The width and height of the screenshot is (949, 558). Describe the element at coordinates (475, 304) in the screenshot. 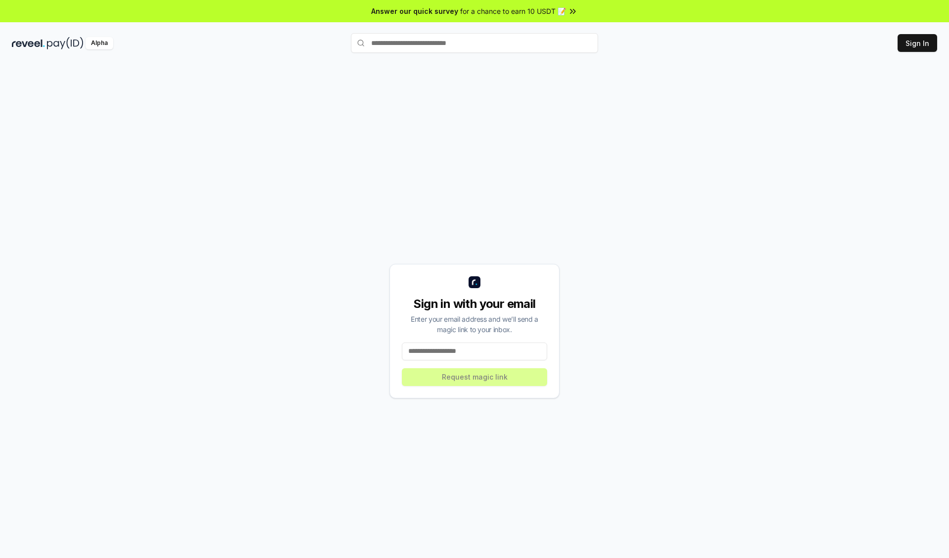

I see `div: Sign in with your email` at that location.